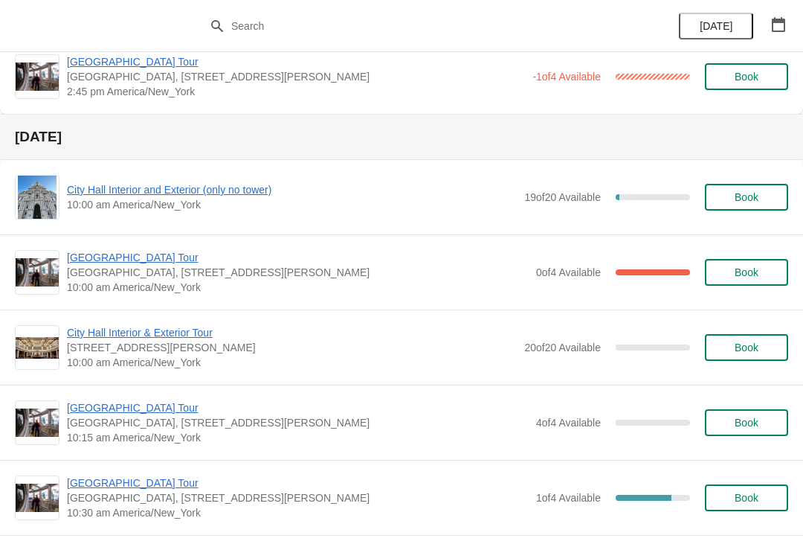  What do you see at coordinates (568, 498) in the screenshot?
I see `span: 1 of 4 Available` at bounding box center [568, 498].